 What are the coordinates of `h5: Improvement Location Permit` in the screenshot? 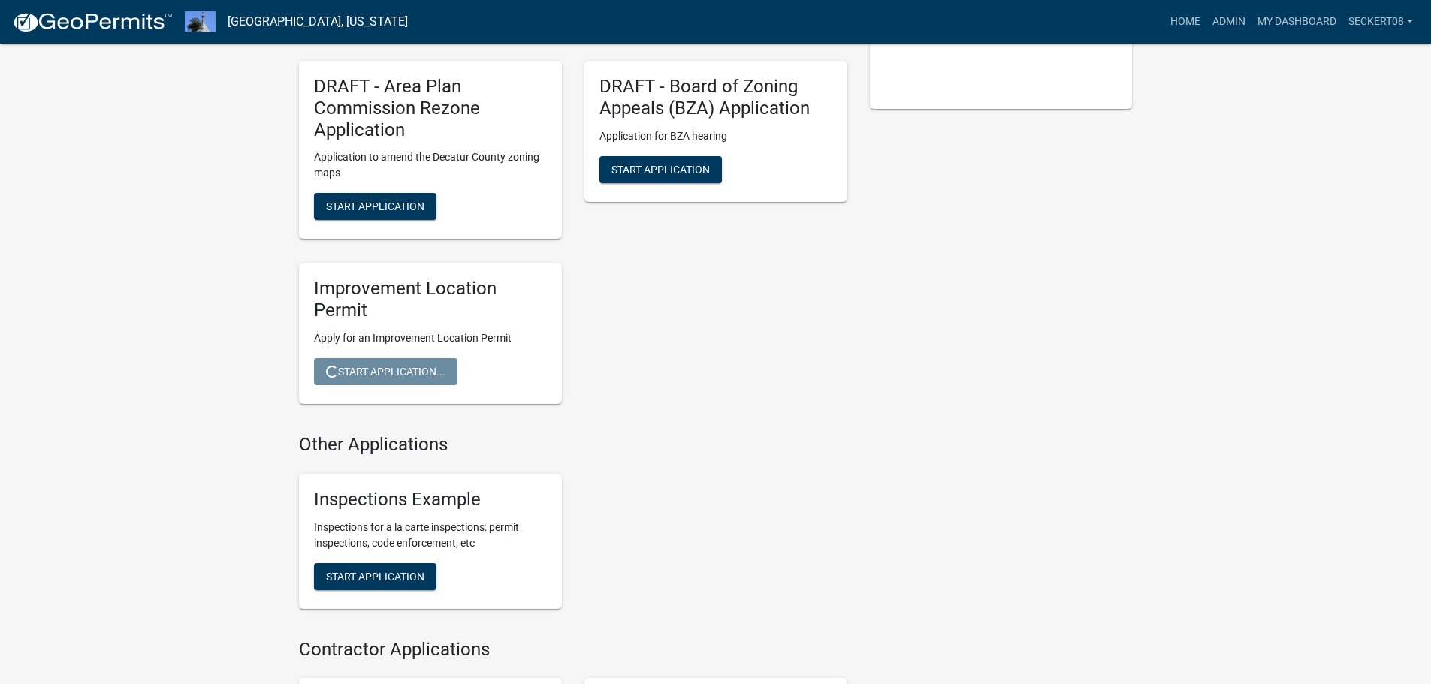 It's located at (430, 300).